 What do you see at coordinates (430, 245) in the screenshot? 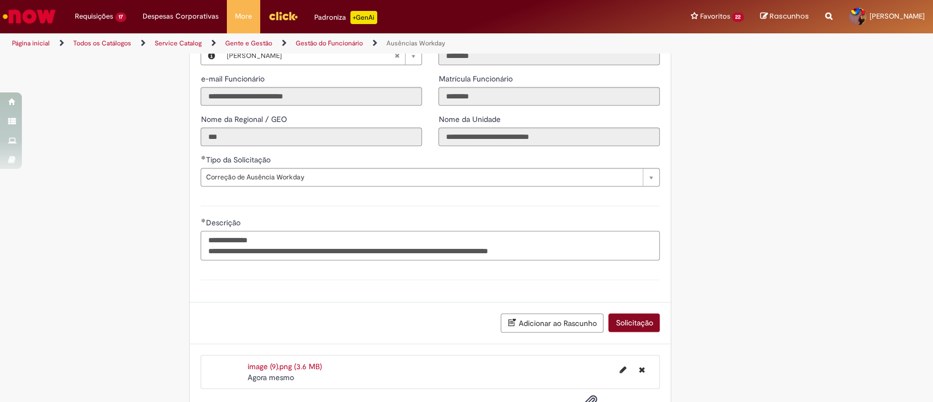
I see `textarea: Descrição` at bounding box center [430, 245].